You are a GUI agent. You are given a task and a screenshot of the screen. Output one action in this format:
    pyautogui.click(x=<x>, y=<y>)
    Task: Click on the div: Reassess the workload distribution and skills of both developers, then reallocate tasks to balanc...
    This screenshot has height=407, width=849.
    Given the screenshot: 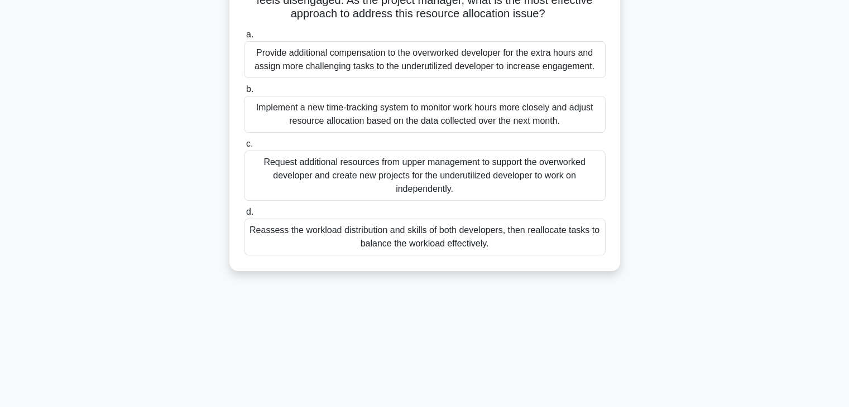 What is the action you would take?
    pyautogui.click(x=425, y=237)
    